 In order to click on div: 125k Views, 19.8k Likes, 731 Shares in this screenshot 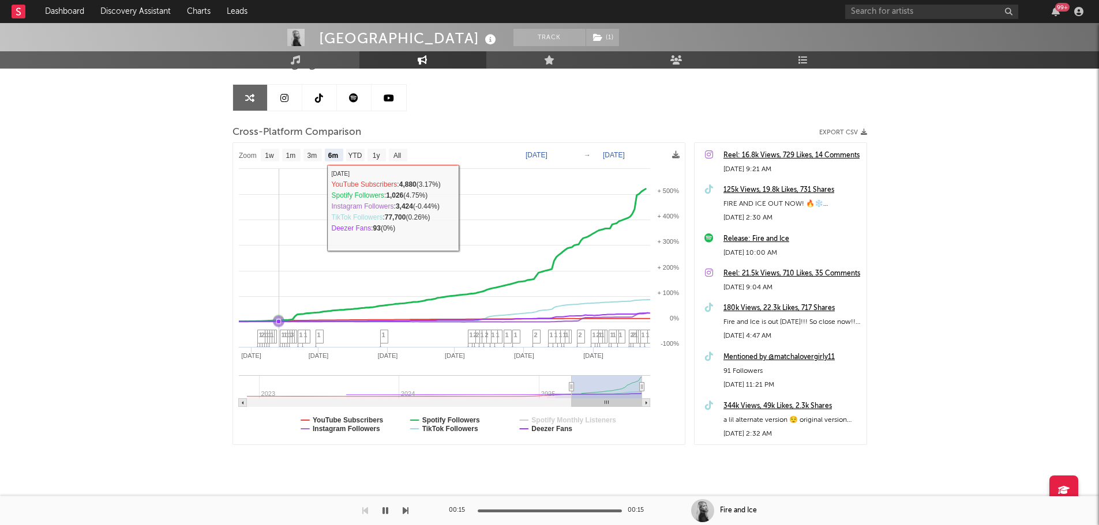, I will do `click(792, 190)`.